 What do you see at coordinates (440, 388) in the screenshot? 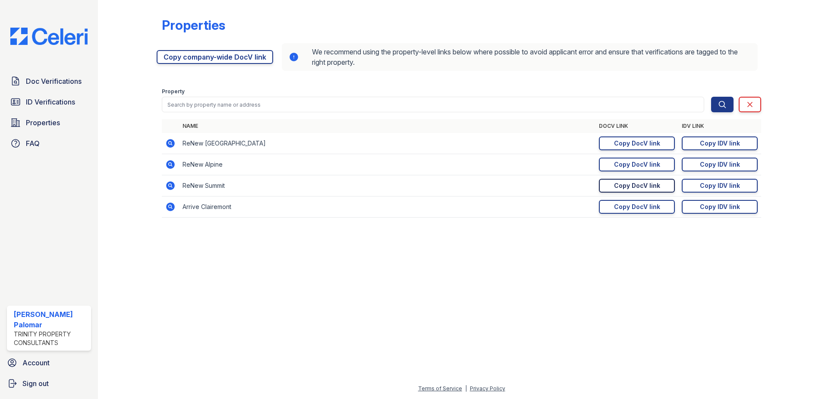
I see `a: Terms of Service` at bounding box center [440, 388].